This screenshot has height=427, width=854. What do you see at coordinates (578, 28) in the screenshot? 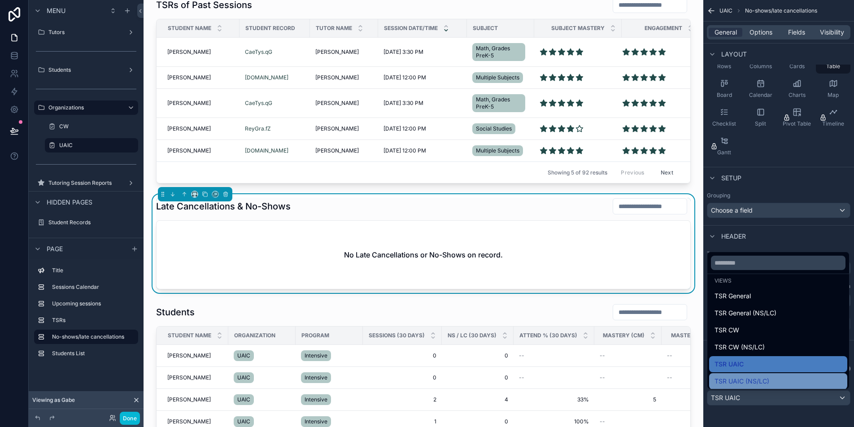
I see `span: Subject Mastery` at bounding box center [578, 28].